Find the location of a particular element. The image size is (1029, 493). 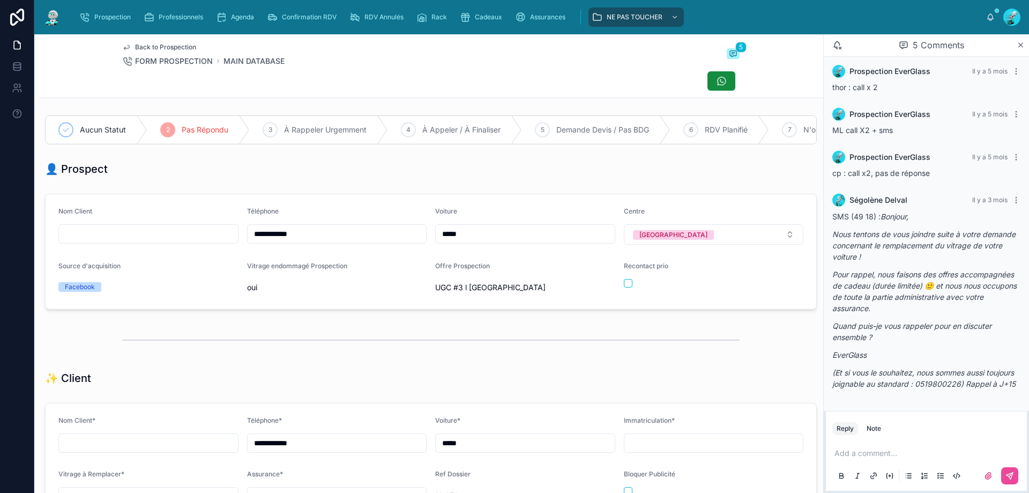

span: Confirmation RDV is located at coordinates (309, 17).